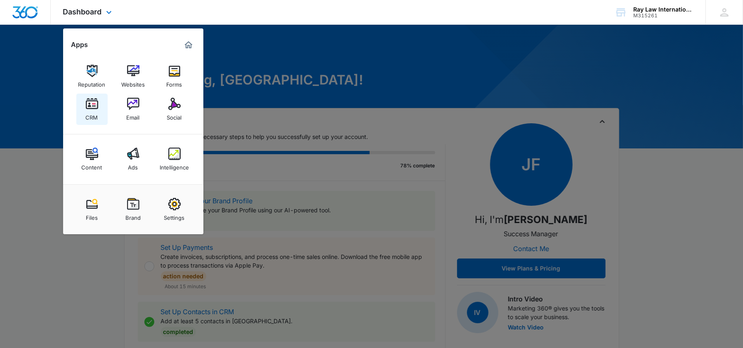  Describe the element at coordinates (133, 210) in the screenshot. I see `a: Brand` at that location.